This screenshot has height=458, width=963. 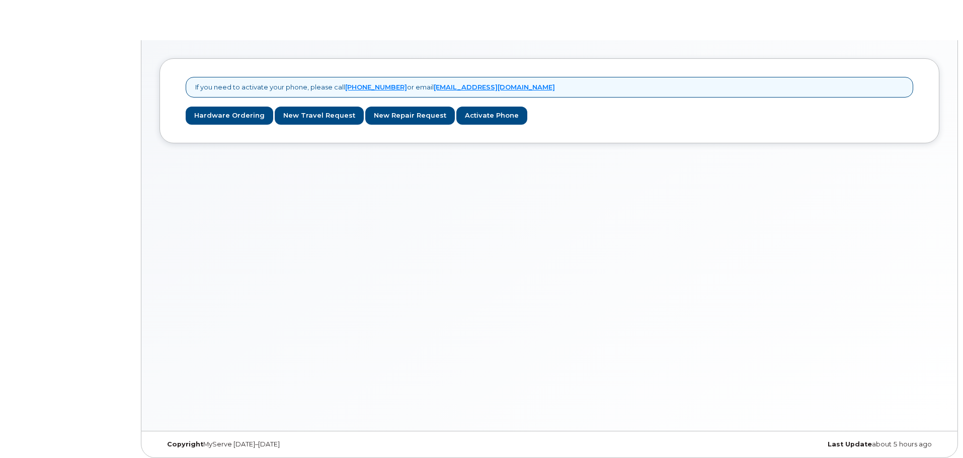 I want to click on div: about 5 hours ago, so click(x=809, y=445).